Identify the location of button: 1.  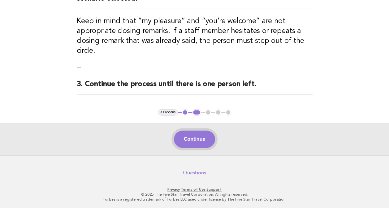
(185, 113).